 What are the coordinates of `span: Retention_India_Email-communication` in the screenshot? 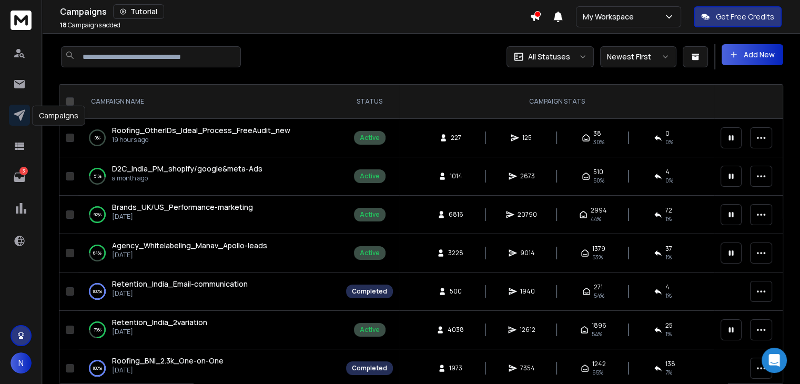 It's located at (180, 284).